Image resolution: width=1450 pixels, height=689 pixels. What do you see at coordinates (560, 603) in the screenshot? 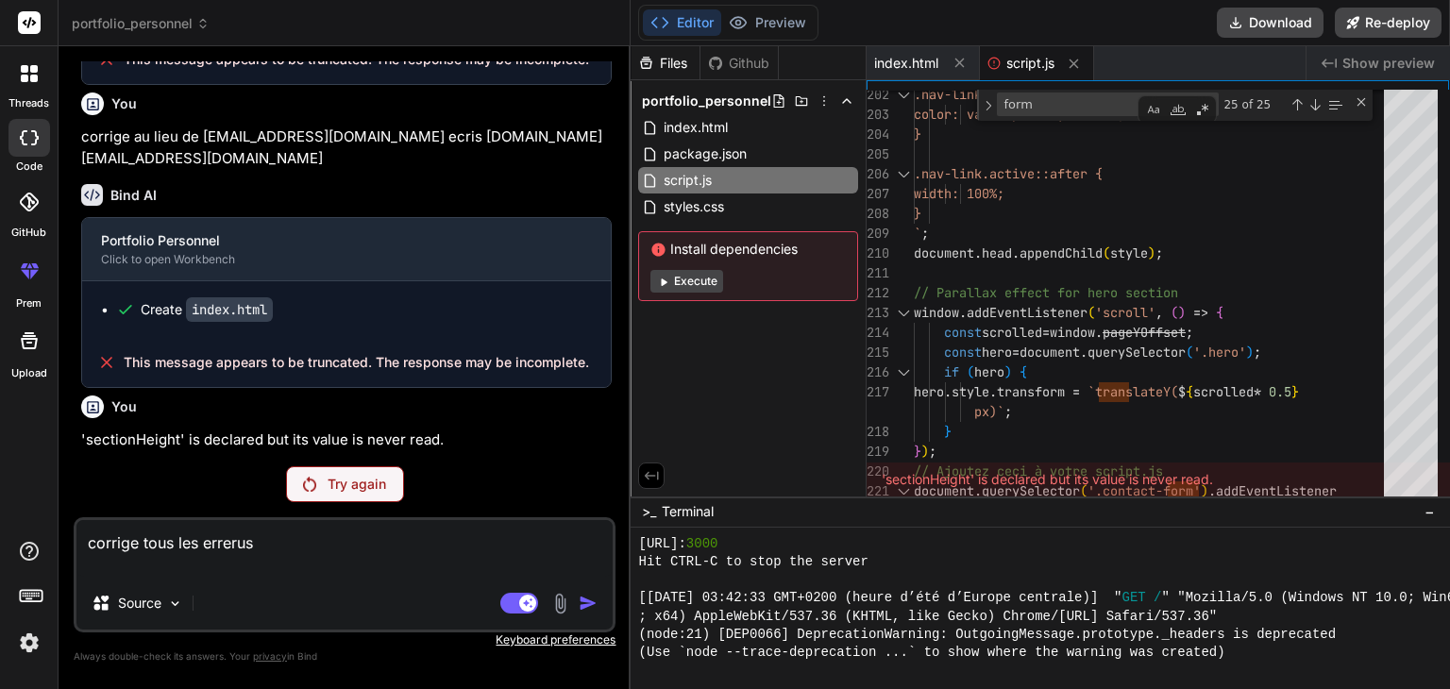
I see `img: attachment` at bounding box center [560, 603].